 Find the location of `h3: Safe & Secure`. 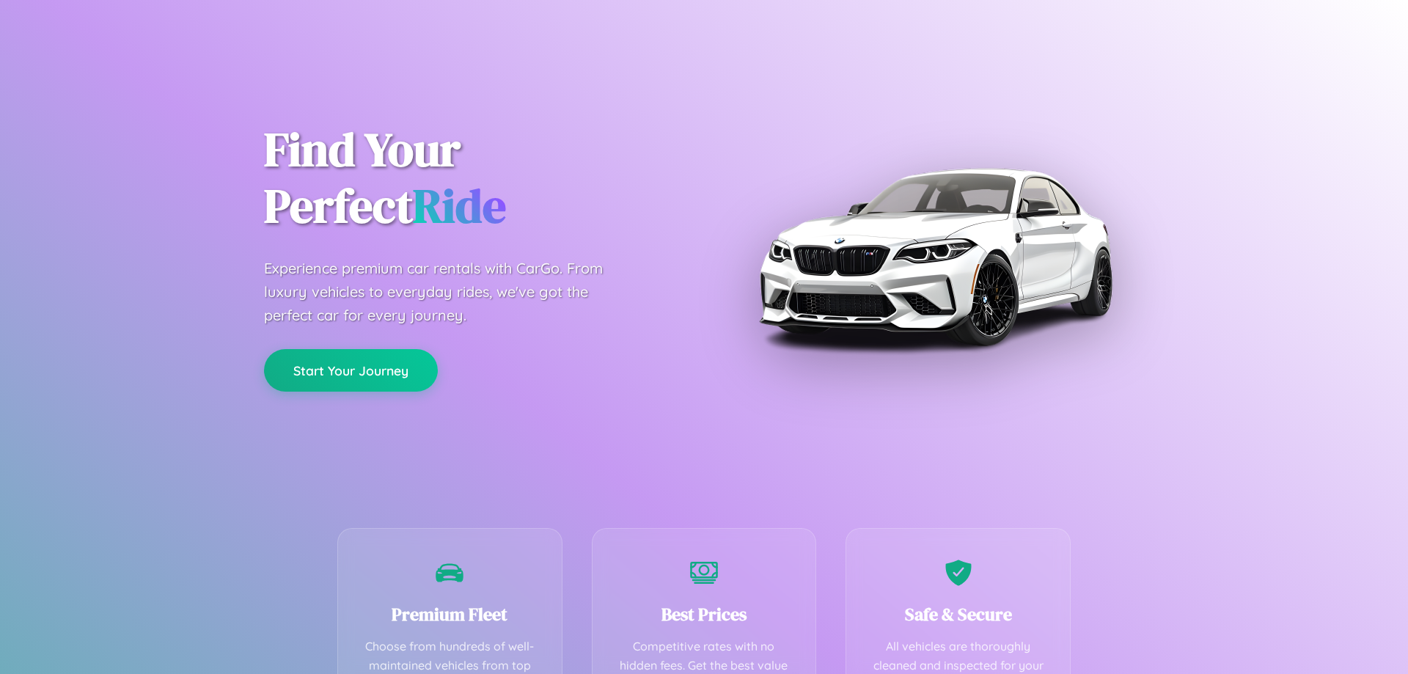

h3: Safe & Secure is located at coordinates (958, 614).